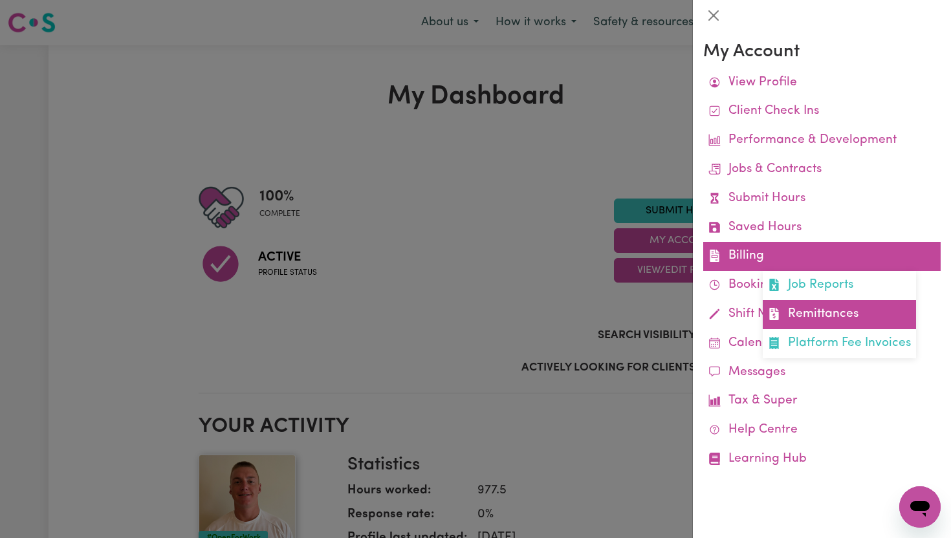 This screenshot has width=951, height=538. I want to click on a: Submit Hours, so click(821, 199).